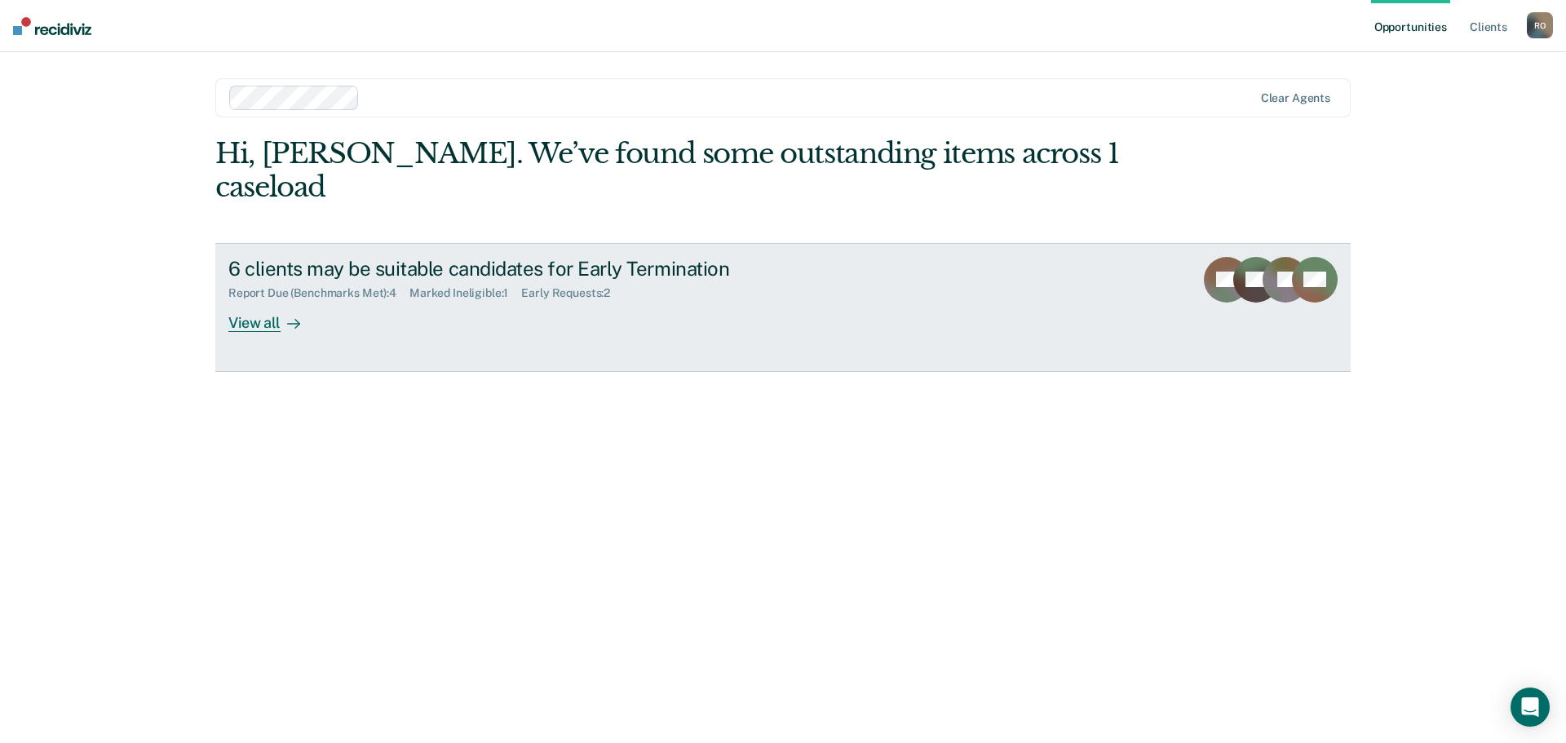  Describe the element at coordinates (319, 293) in the screenshot. I see `div: Report Due (Benchmarks Met) : 4` at that location.